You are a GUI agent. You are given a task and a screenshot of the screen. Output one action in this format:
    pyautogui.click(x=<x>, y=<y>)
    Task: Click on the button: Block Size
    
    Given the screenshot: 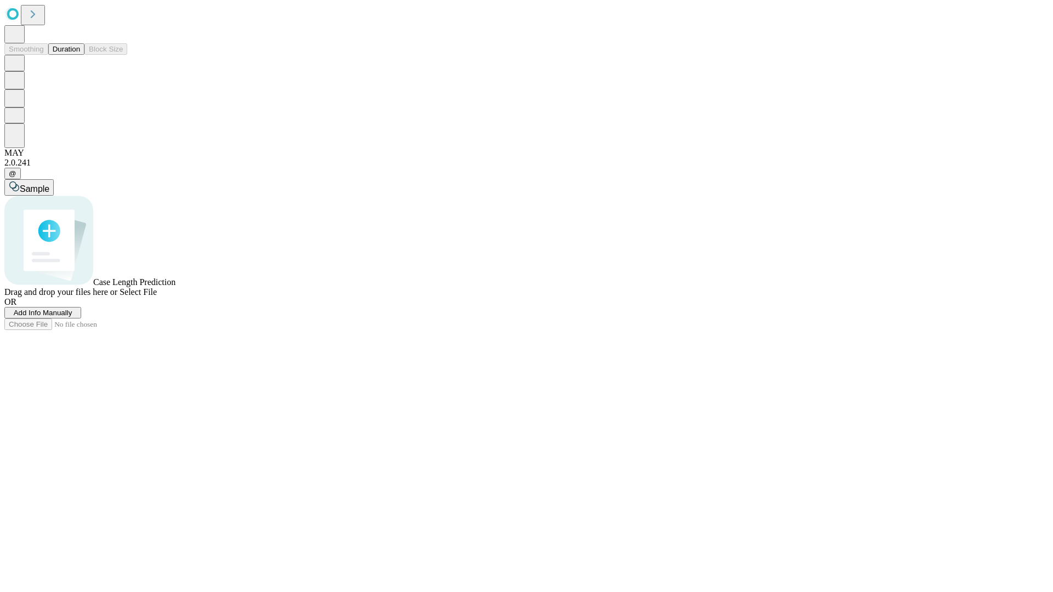 What is the action you would take?
    pyautogui.click(x=106, y=49)
    